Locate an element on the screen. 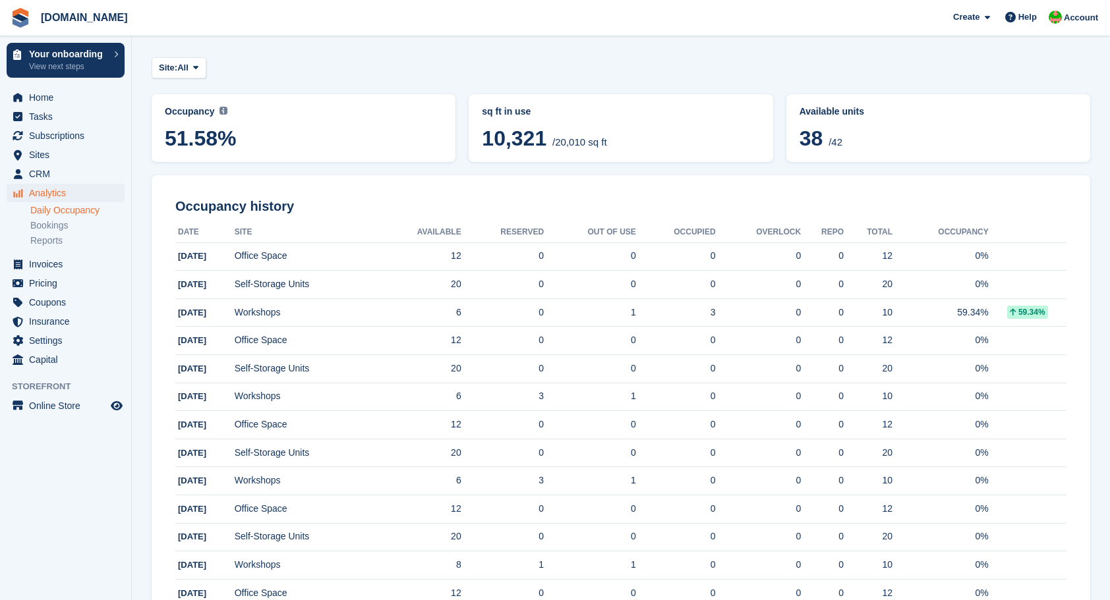 The width and height of the screenshot is (1110, 600). span: Settings is located at coordinates (69, 341).